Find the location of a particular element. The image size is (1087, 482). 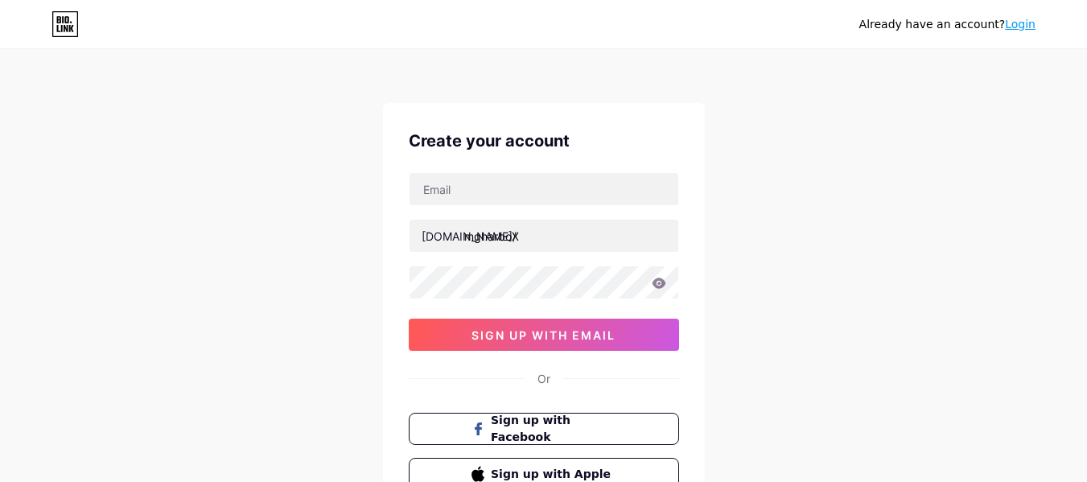

div: Or is located at coordinates (544, 378).